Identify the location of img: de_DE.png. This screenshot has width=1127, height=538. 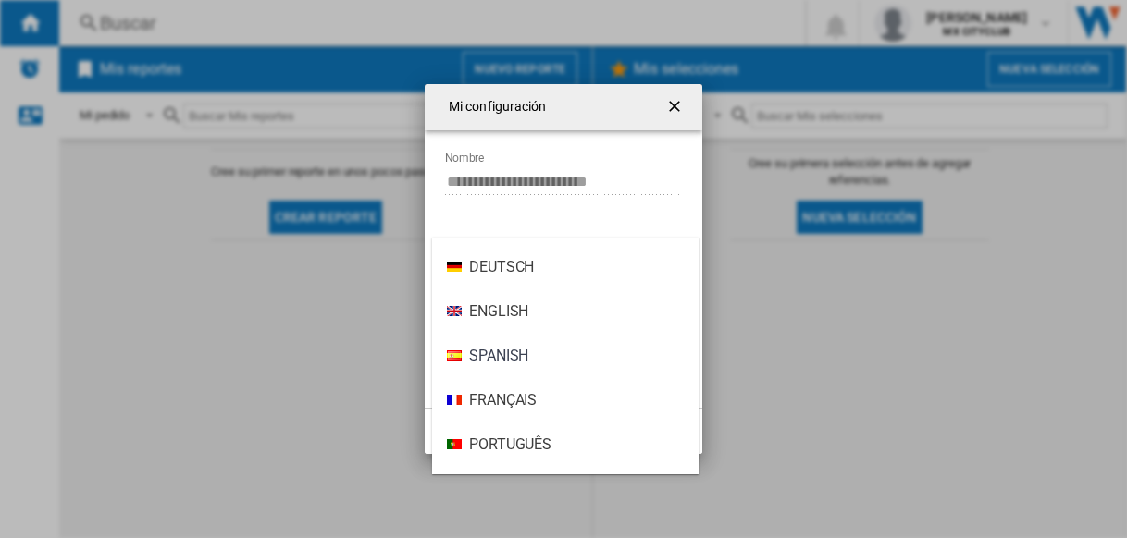
(454, 266).